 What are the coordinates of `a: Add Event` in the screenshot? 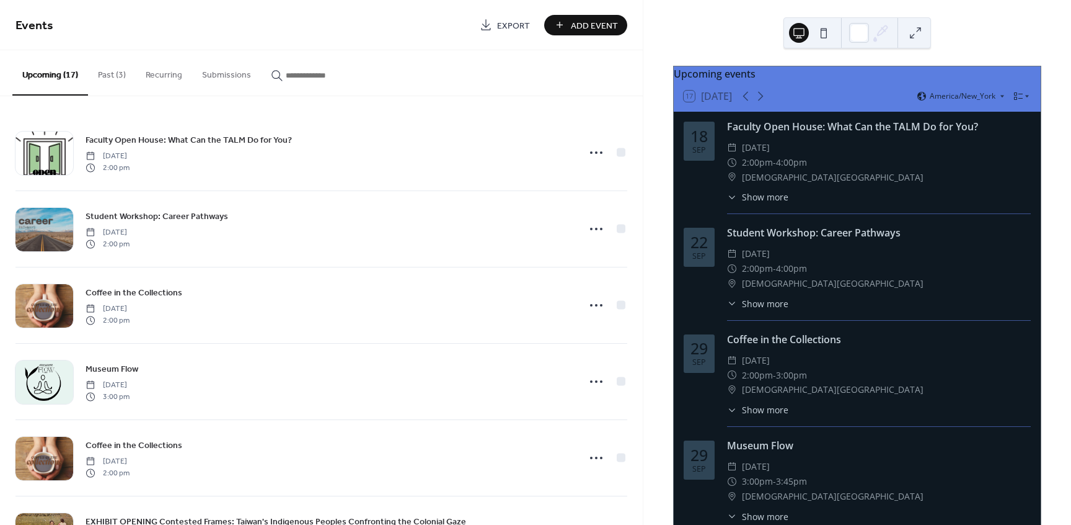 It's located at (586, 25).